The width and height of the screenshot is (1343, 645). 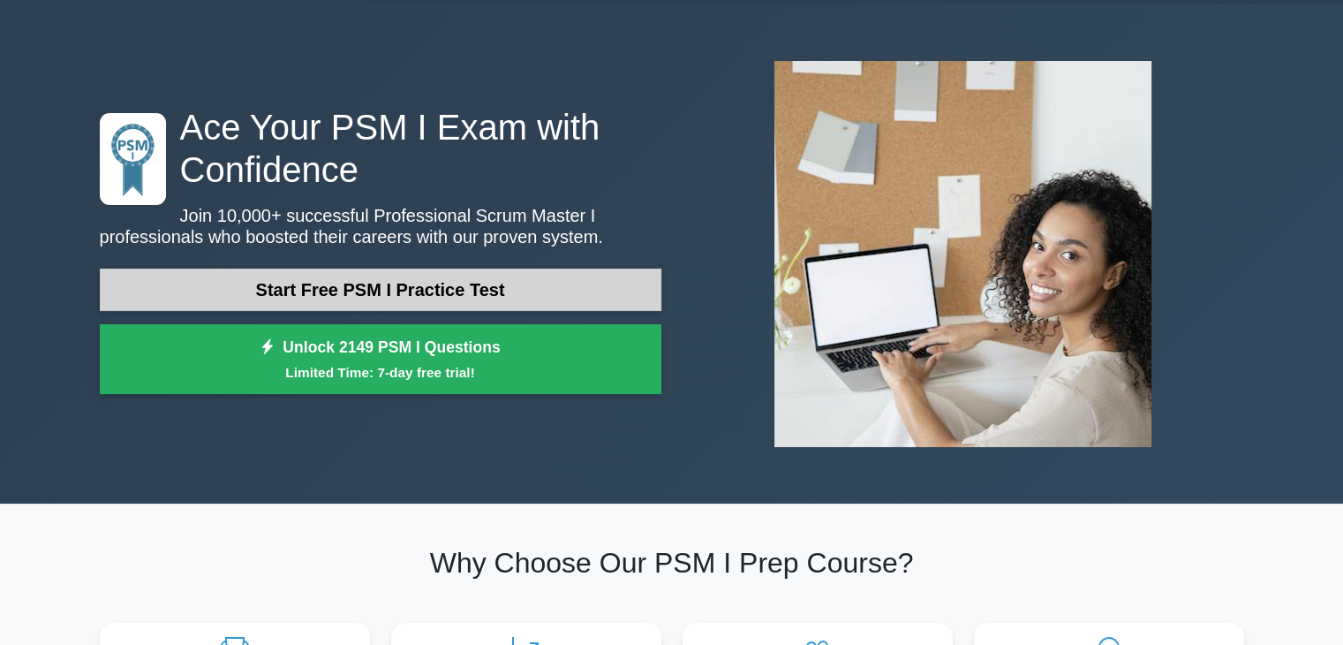 What do you see at coordinates (381, 148) in the screenshot?
I see `h1: Ace Your PSM I Exam with Confidence` at bounding box center [381, 148].